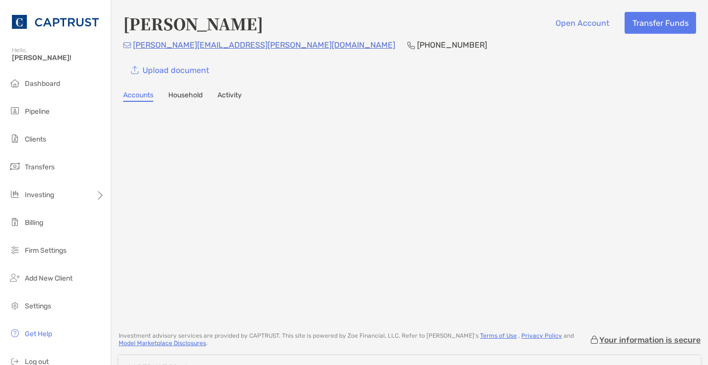  What do you see at coordinates (15, 83) in the screenshot?
I see `img: dashboard icon` at bounding box center [15, 83].